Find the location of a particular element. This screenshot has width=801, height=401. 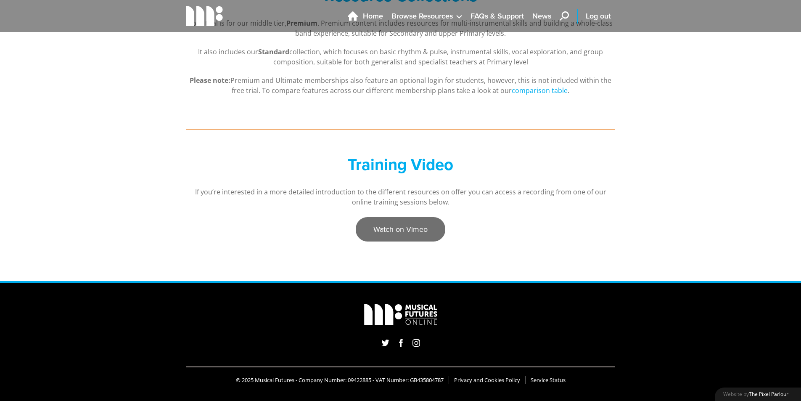

div: Website by is located at coordinates (758, 394).